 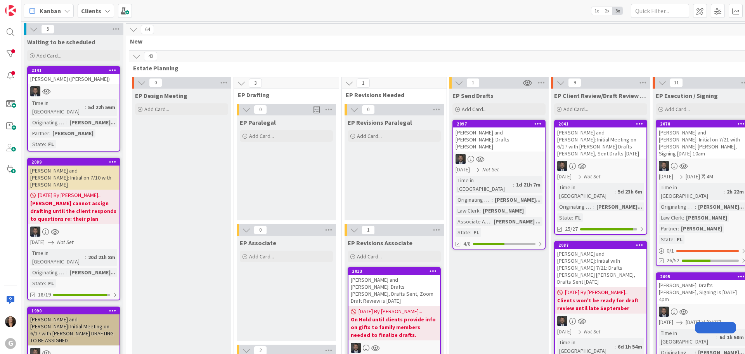 What do you see at coordinates (601, 304) in the screenshot?
I see `b: Clients won't be ready for draft review until late September` at bounding box center [601, 304].